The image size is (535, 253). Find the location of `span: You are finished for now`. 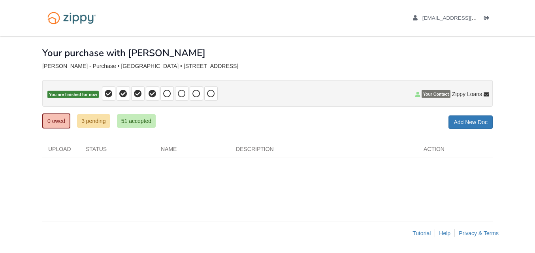

span: You are finished for now is located at coordinates (73, 94).